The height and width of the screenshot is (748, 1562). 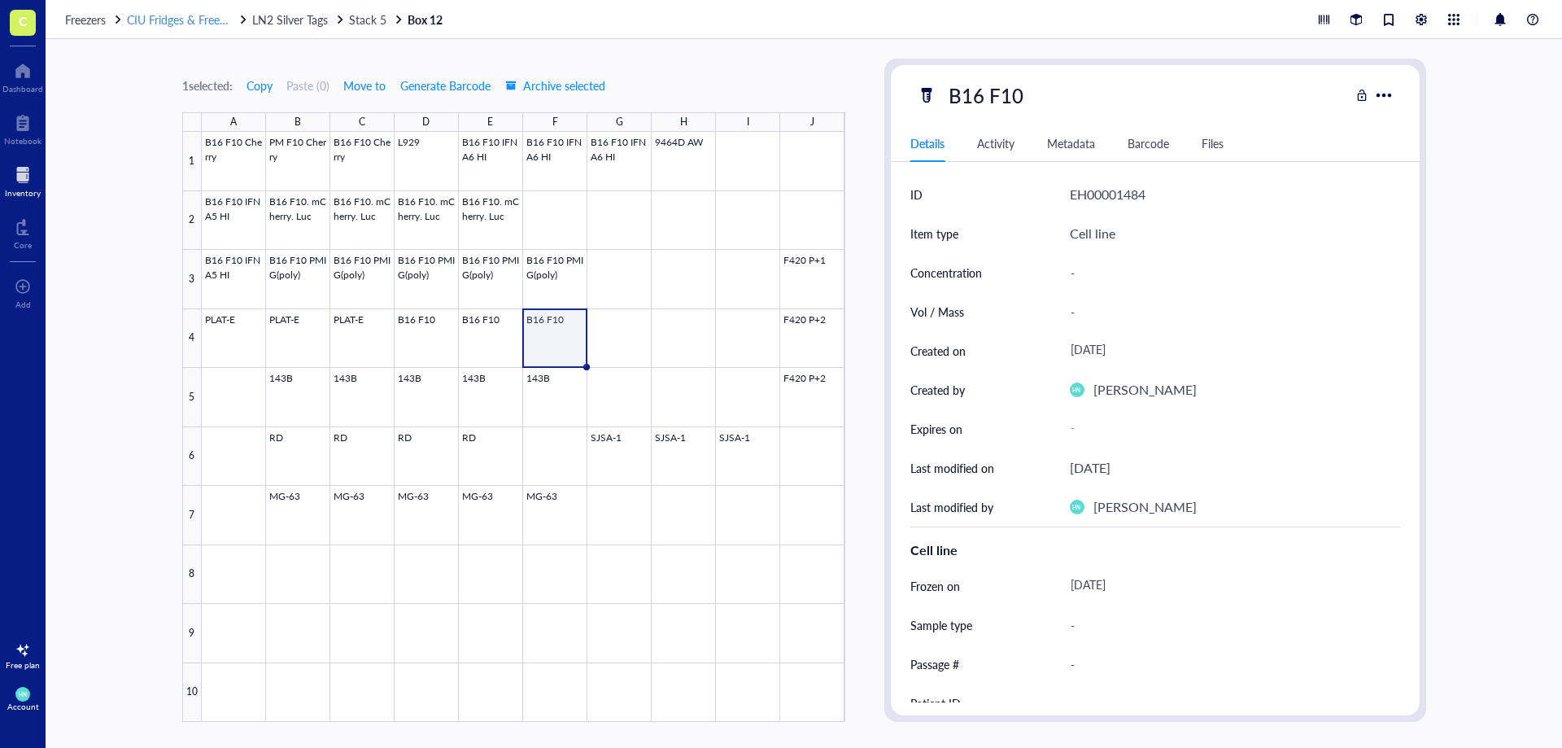 I want to click on div: Account, so click(x=23, y=706).